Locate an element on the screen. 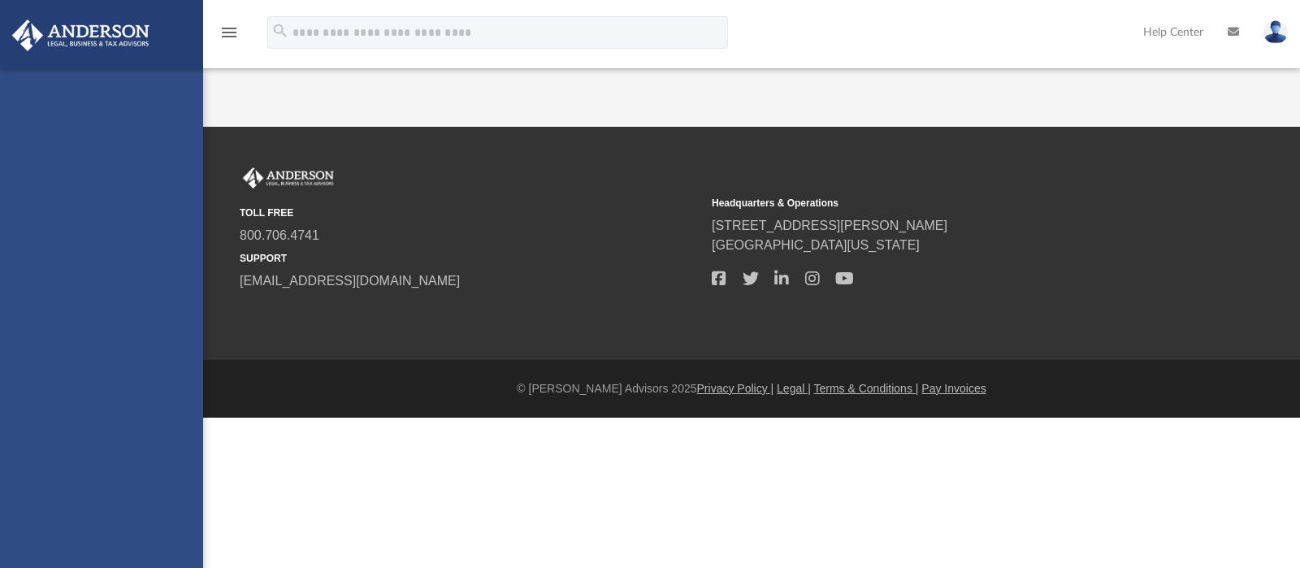 This screenshot has height=568, width=1300. a: Pay Invoices is located at coordinates (953, 388).